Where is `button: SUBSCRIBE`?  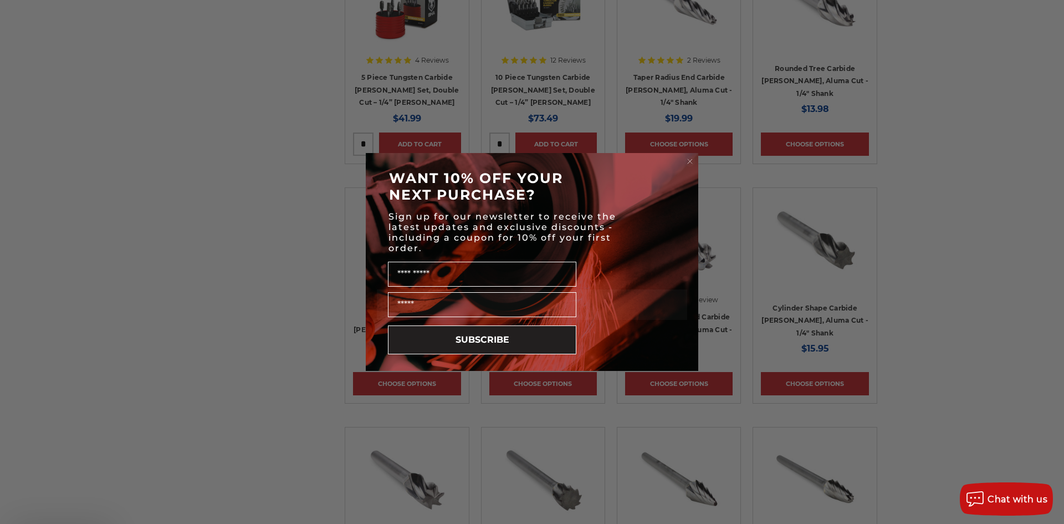 button: SUBSCRIBE is located at coordinates (482, 340).